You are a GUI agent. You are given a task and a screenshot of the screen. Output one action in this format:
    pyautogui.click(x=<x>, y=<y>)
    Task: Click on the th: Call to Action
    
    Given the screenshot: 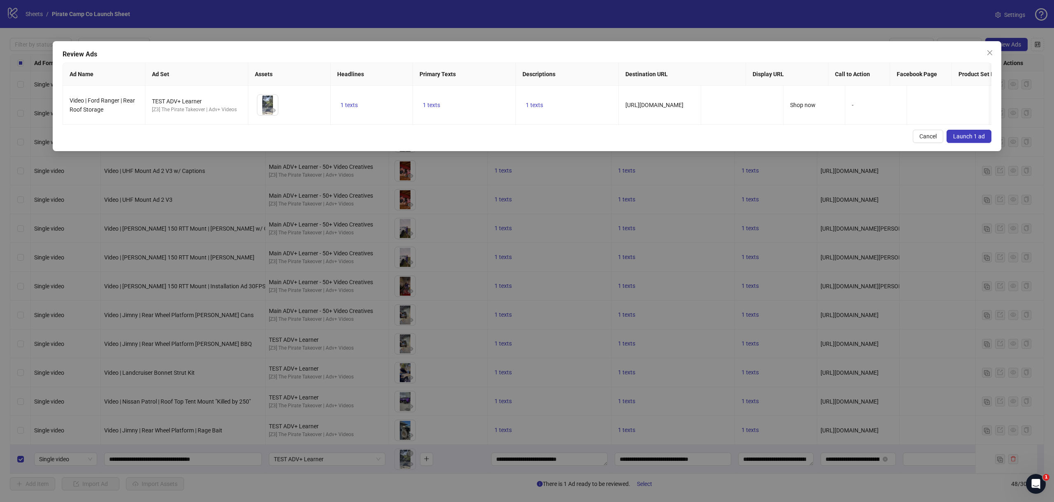 What is the action you would take?
    pyautogui.click(x=859, y=74)
    